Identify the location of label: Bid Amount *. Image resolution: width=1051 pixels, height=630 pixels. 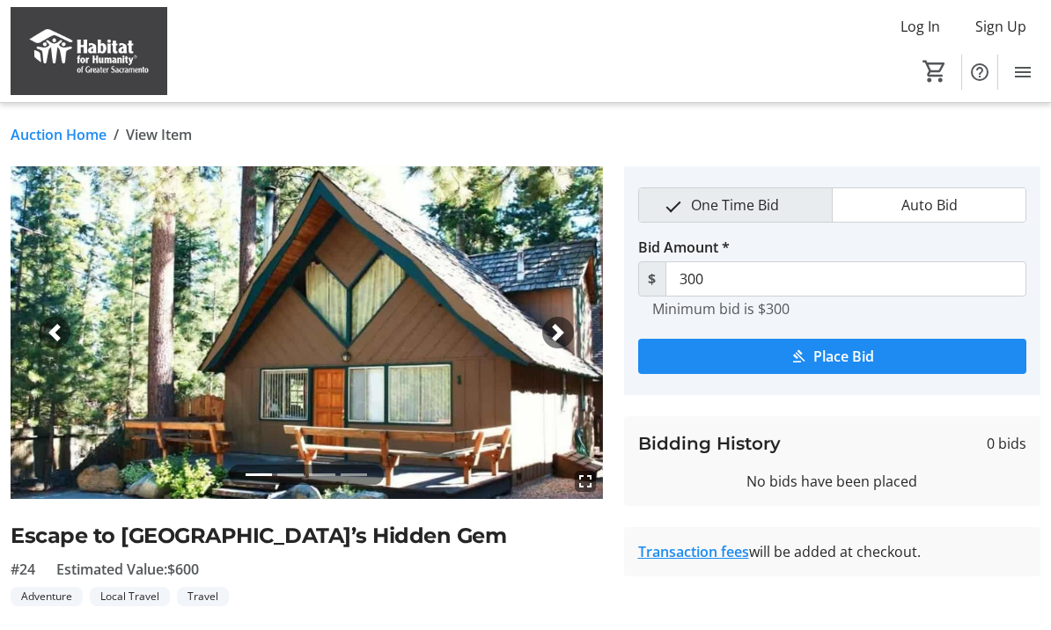
(684, 247).